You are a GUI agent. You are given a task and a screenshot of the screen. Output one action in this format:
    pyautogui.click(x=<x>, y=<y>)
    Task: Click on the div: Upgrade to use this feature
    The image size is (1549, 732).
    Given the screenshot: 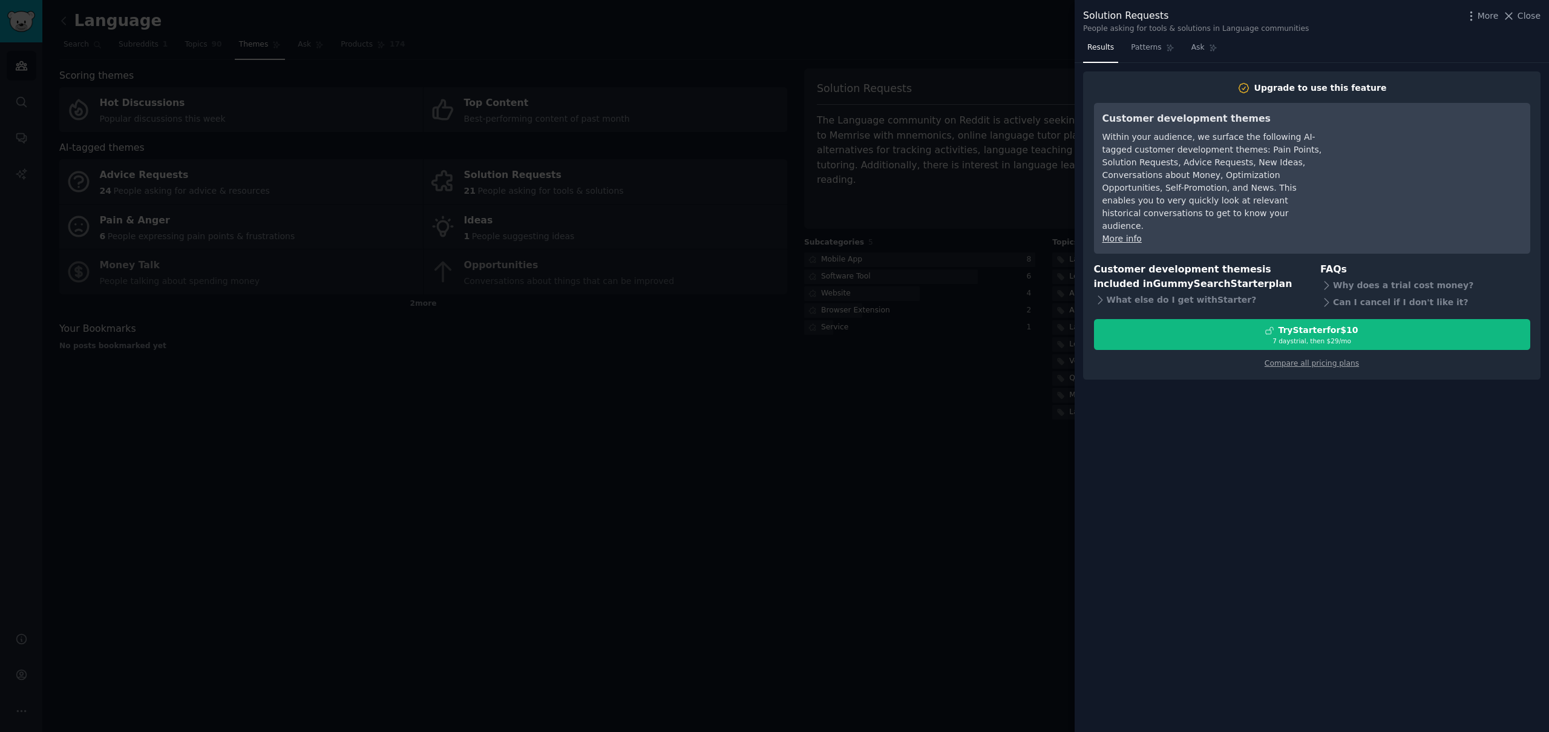 What is the action you would take?
    pyautogui.click(x=1320, y=88)
    